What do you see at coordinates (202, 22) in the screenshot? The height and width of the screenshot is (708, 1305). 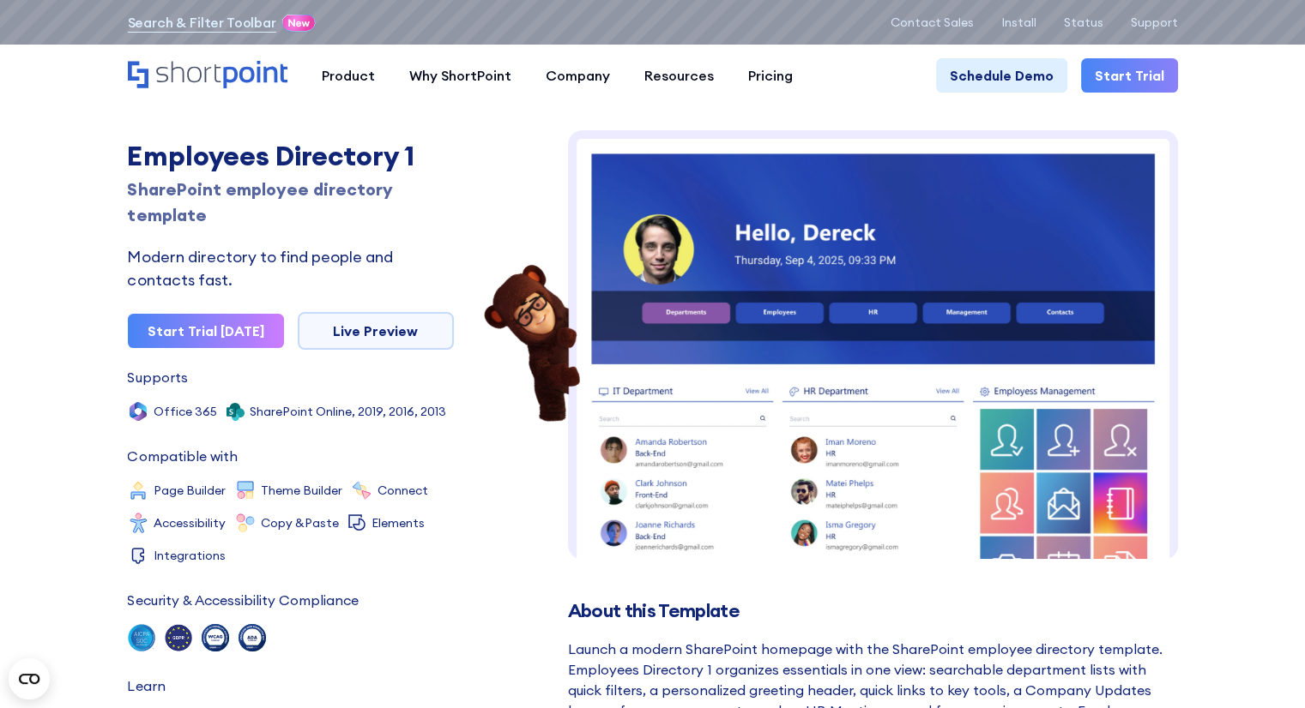 I see `a: Search & Filter Toolbar` at bounding box center [202, 22].